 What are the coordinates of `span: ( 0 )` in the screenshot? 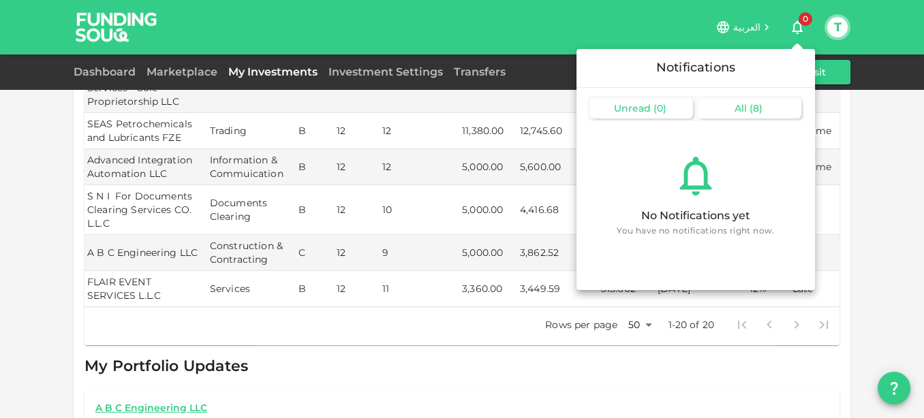 It's located at (659, 108).